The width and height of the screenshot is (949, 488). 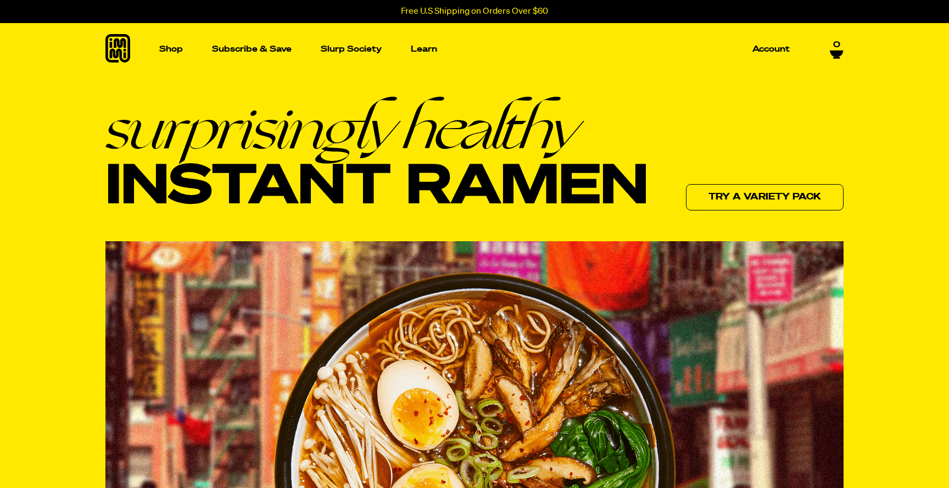 What do you see at coordinates (475, 49) in the screenshot?
I see `nav: Main navigation` at bounding box center [475, 49].